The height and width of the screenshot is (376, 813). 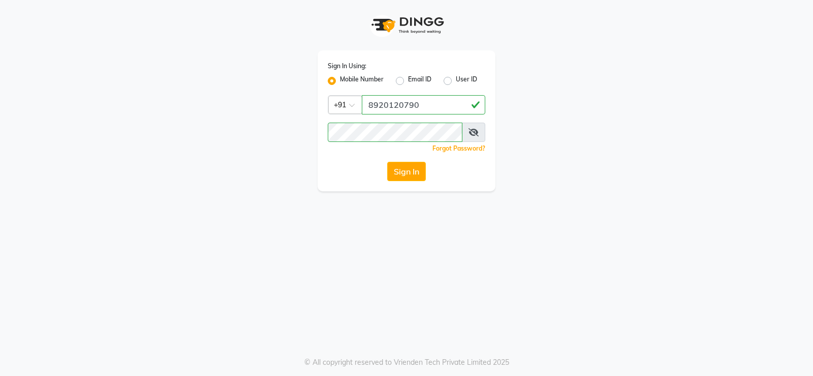 I want to click on label: Mobile Number, so click(x=362, y=81).